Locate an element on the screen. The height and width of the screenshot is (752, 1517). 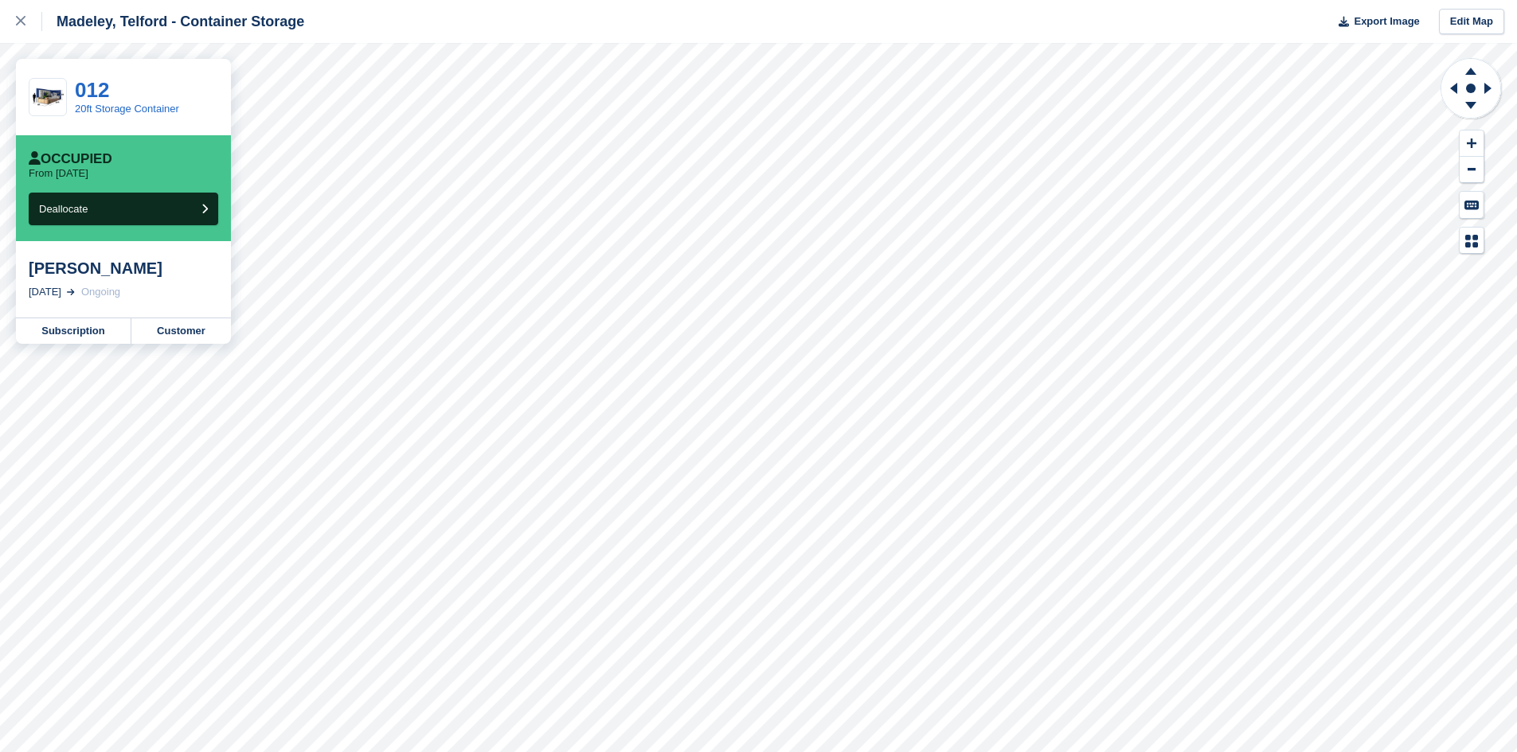
img: arrow-right-light-icn-cde0832a797a2874e46488d9cf13f60e5c3a73dbe684e267c42b8395dfbc2abf.svg is located at coordinates (71, 292).